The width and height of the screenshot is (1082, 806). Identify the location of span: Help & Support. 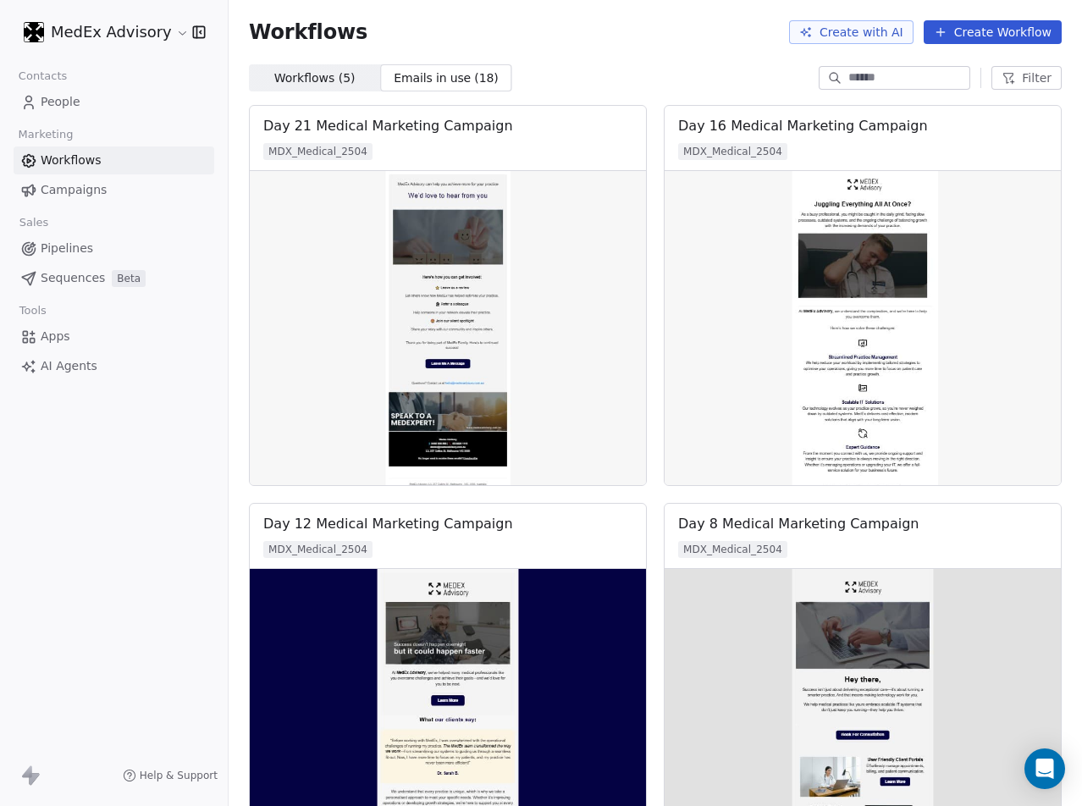
(179, 775).